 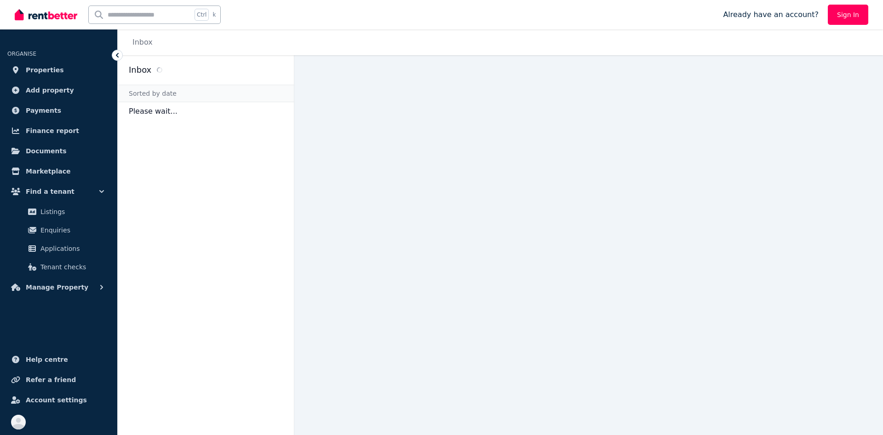 I want to click on button: Manage Property, so click(x=58, y=287).